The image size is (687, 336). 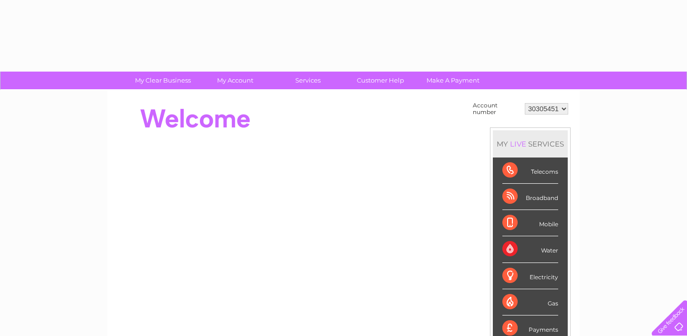 What do you see at coordinates (530, 170) in the screenshot?
I see `div: Telecoms` at bounding box center [530, 170].